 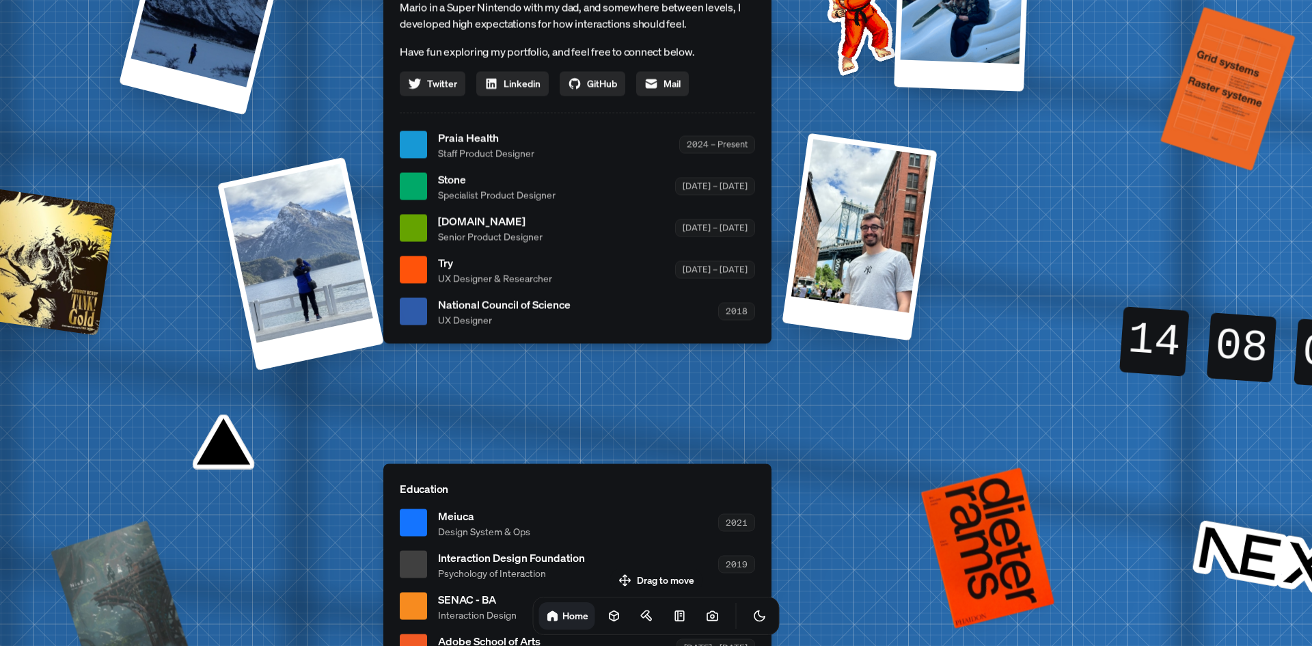 What do you see at coordinates (592, 83) in the screenshot?
I see `a: GitHub` at bounding box center [592, 83].